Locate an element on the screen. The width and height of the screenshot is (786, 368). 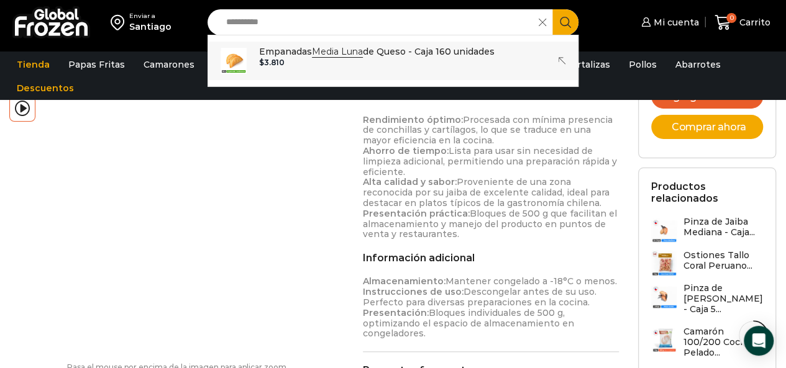
bdi: 3.810 is located at coordinates (272, 62).